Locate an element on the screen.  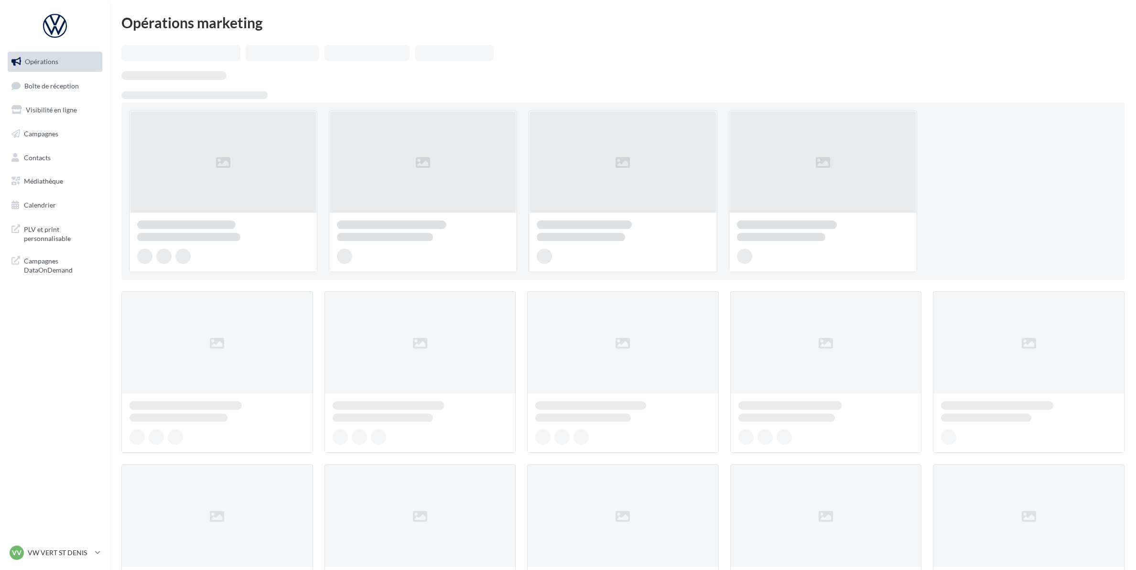
span: Calendrier is located at coordinates (40, 204).